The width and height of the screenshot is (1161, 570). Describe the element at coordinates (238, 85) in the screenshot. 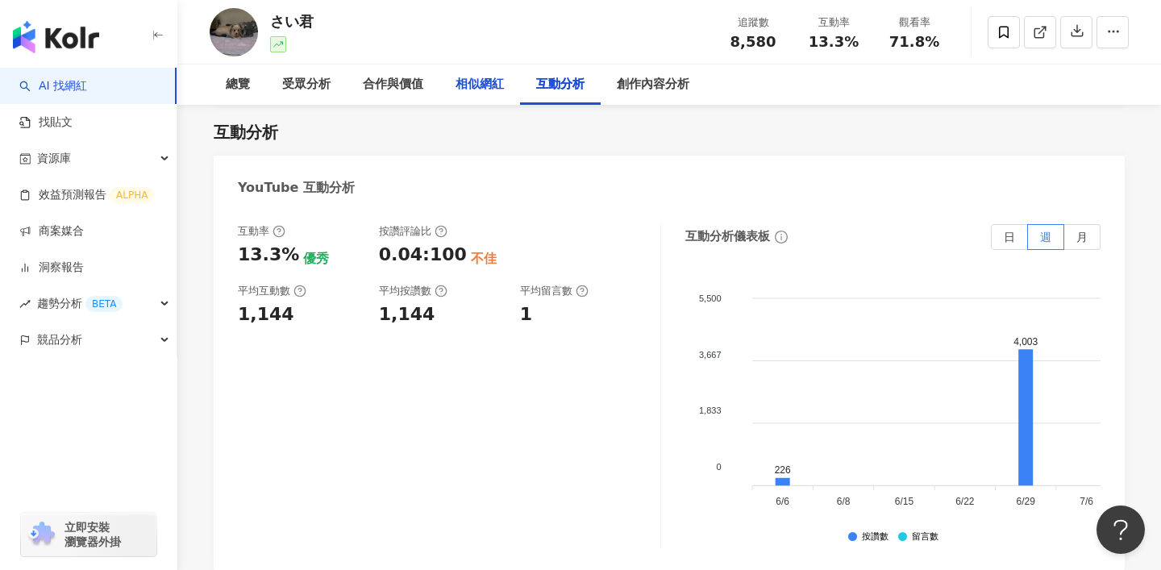

I see `div: 總覽` at that location.